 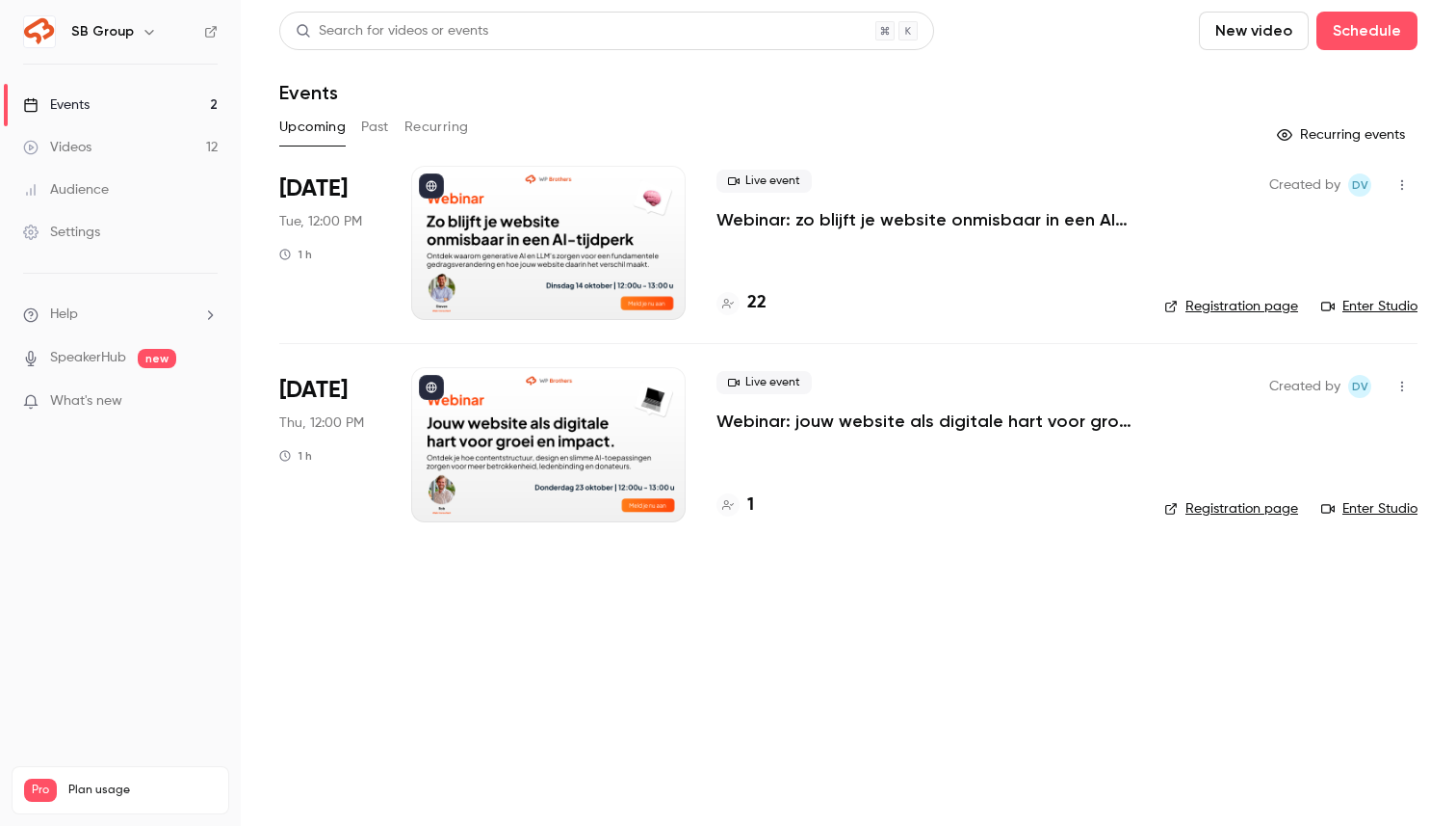 What do you see at coordinates (63, 314) in the screenshot?
I see `span: Help` at bounding box center [63, 314].